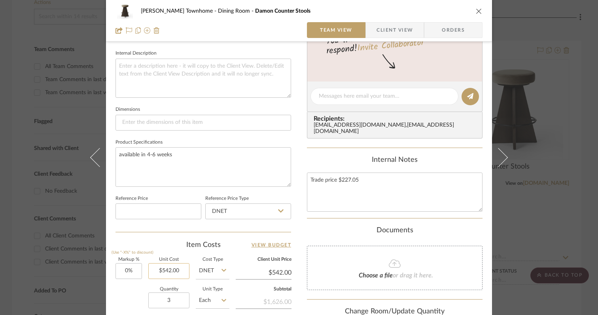 The width and height of the screenshot is (598, 315). What do you see at coordinates (237, 11) in the screenshot?
I see `span: Dining Room` at bounding box center [237, 11].